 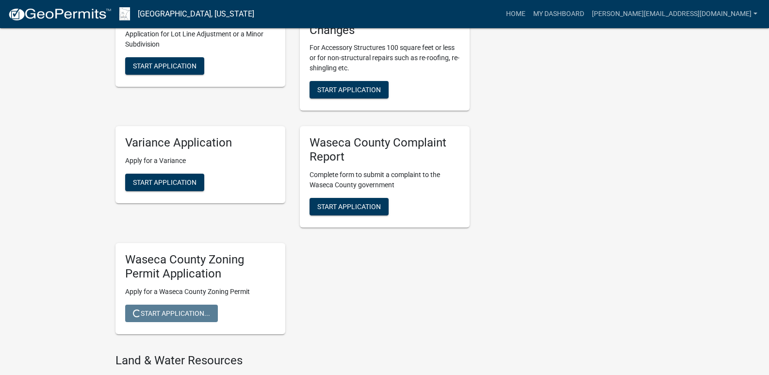 What do you see at coordinates (201, 161) in the screenshot?
I see `p: Apply for a Variance` at bounding box center [201, 161].